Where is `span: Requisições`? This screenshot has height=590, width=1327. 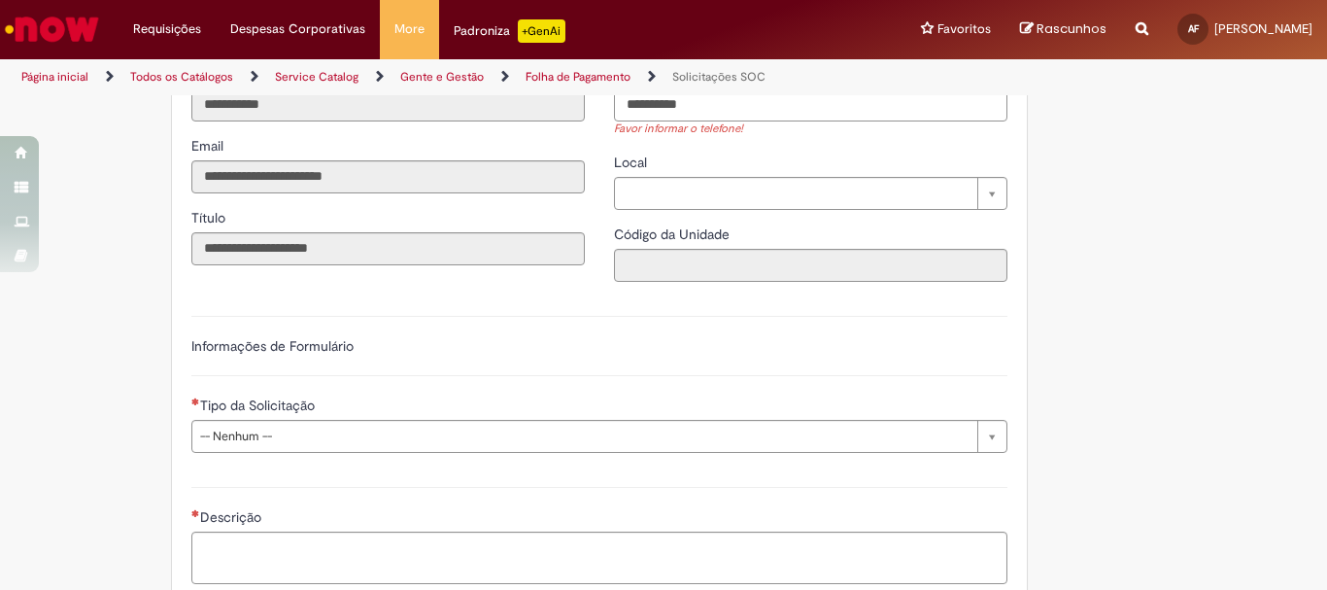 span: Requisições is located at coordinates (167, 29).